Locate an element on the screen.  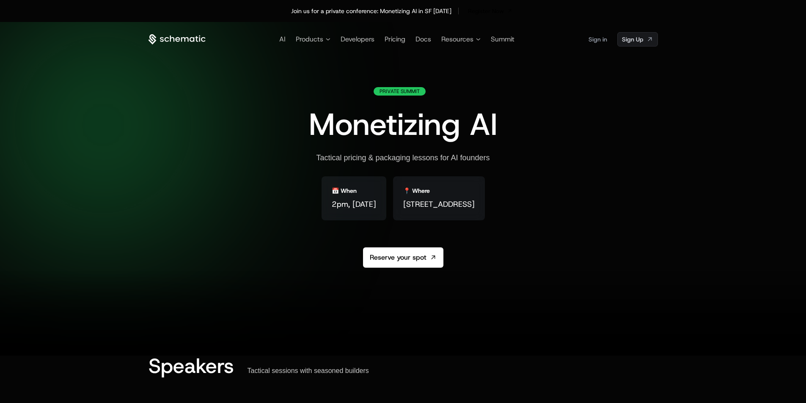
span: Docs is located at coordinates (423, 39).